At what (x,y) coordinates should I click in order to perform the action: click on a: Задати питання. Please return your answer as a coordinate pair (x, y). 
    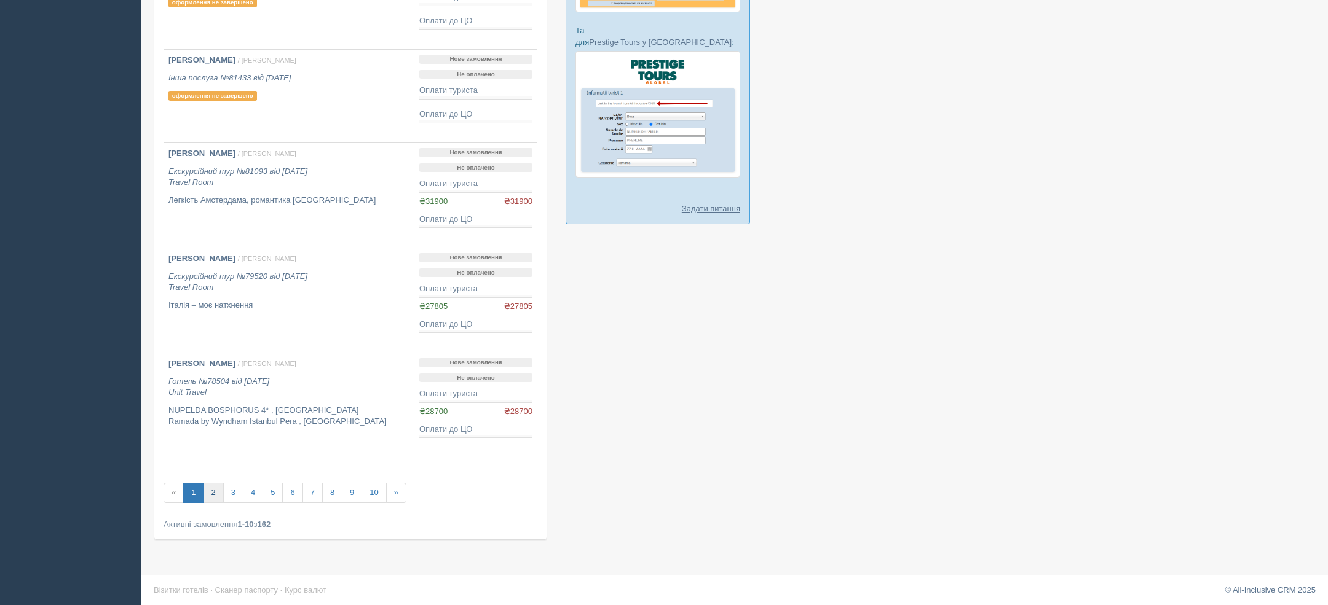
    Looking at the image, I should click on (711, 208).